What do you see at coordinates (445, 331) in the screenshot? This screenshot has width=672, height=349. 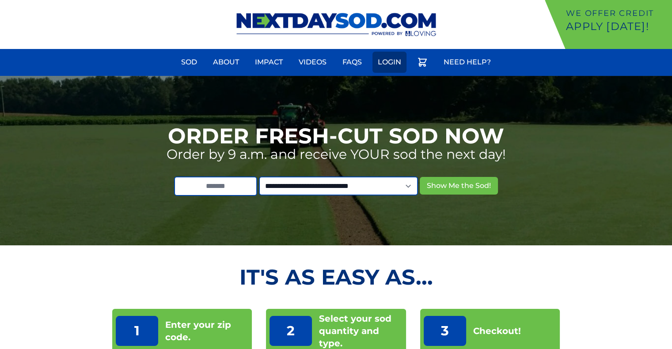 I see `p: 3` at bounding box center [445, 331].